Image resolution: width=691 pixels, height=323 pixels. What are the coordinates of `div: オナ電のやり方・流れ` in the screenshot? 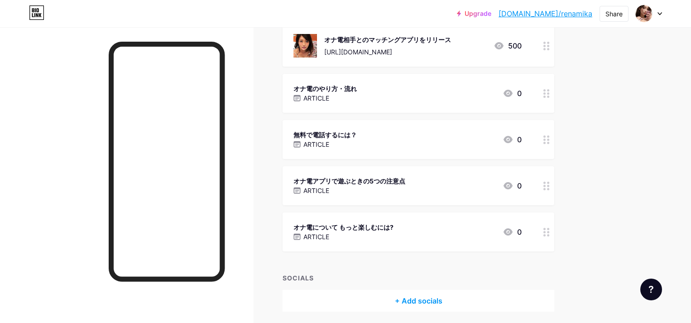 It's located at (325, 88).